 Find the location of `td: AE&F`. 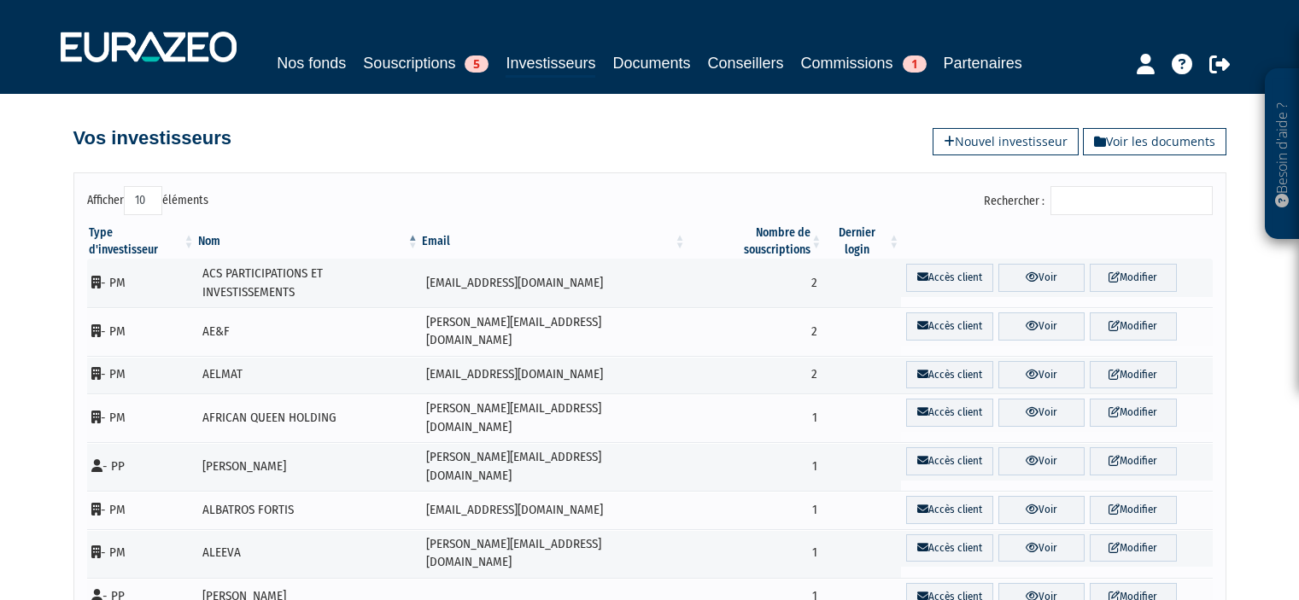

td: AE&F is located at coordinates (308, 331).